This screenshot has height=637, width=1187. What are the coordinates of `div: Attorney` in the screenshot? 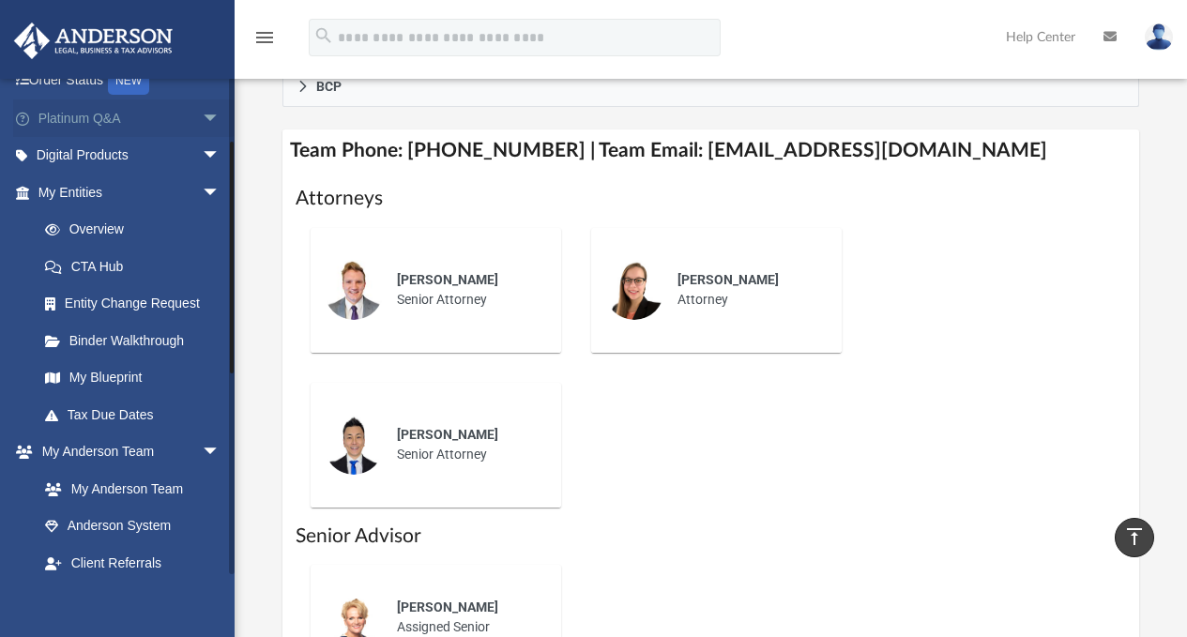 It's located at (746, 290).